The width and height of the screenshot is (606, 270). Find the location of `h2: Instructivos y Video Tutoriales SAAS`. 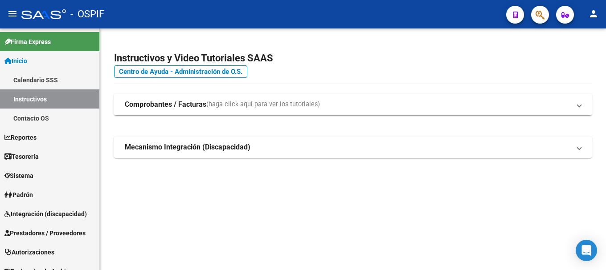

h2: Instructivos y Video Tutoriales SAAS is located at coordinates (353, 58).